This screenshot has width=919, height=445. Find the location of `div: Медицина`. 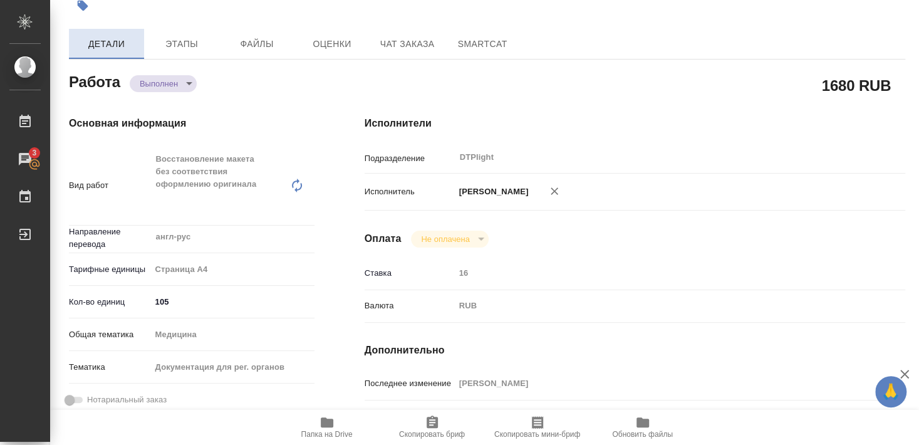

div: Медицина is located at coordinates (232, 334).